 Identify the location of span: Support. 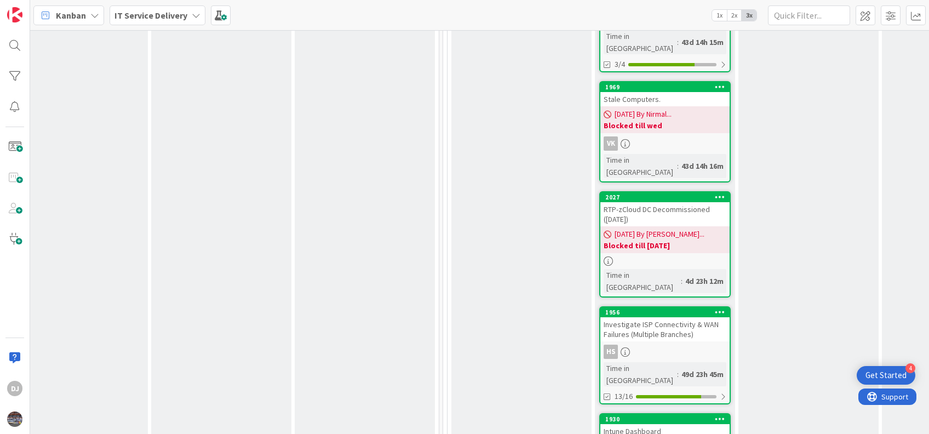
(36, 8).